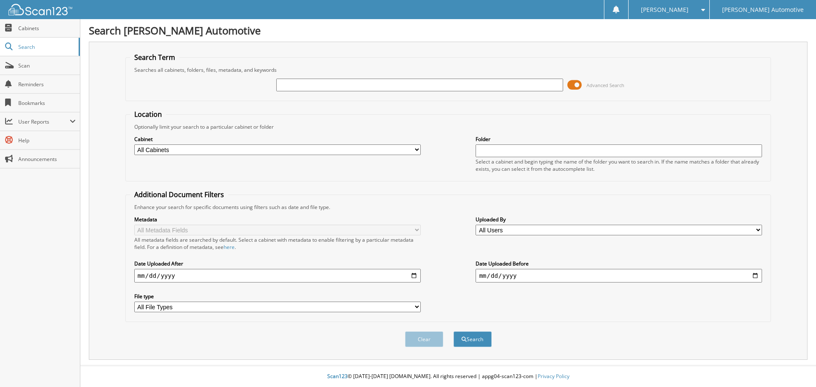 The width and height of the screenshot is (816, 387). Describe the element at coordinates (605, 85) in the screenshot. I see `span: Advanced Search` at that location.